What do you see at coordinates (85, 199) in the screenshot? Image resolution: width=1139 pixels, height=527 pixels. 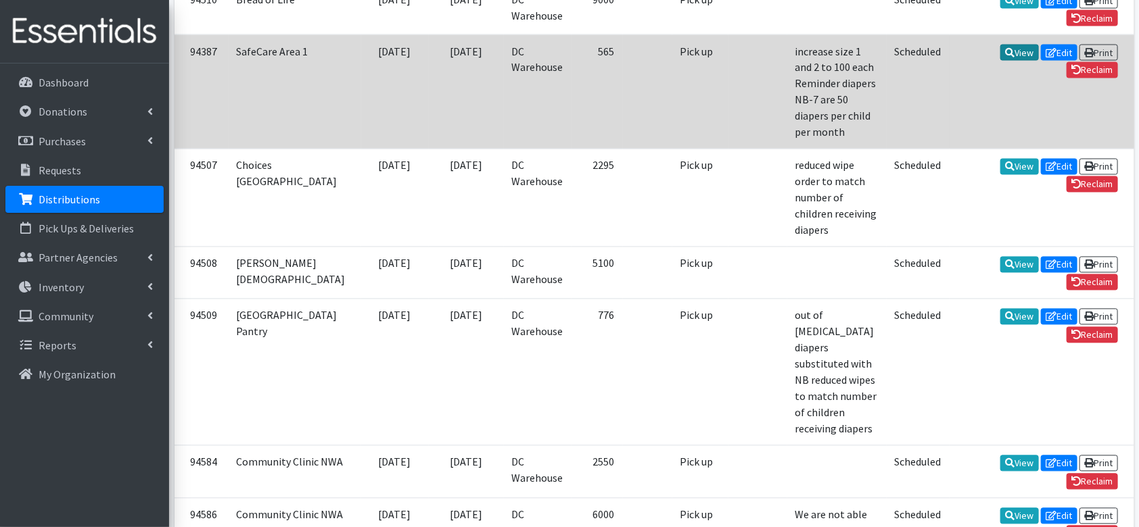 I see `a: Distributions` at bounding box center [85, 199].